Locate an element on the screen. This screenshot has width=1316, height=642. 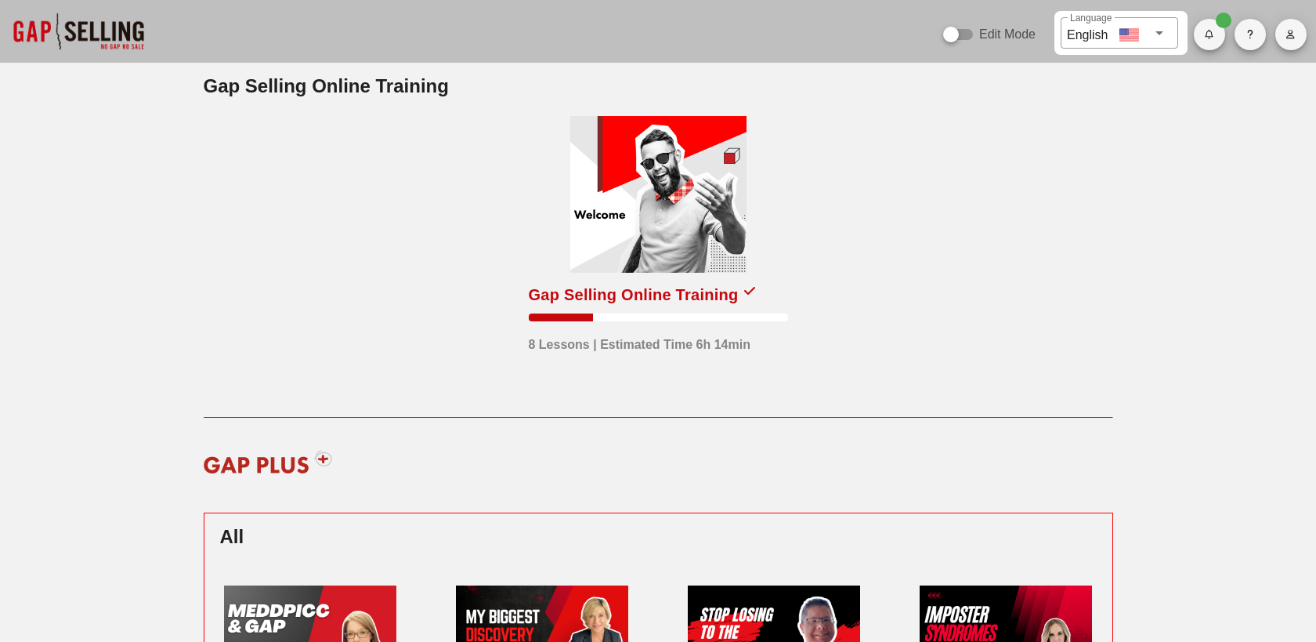
label: Language is located at coordinates (1091, 18).